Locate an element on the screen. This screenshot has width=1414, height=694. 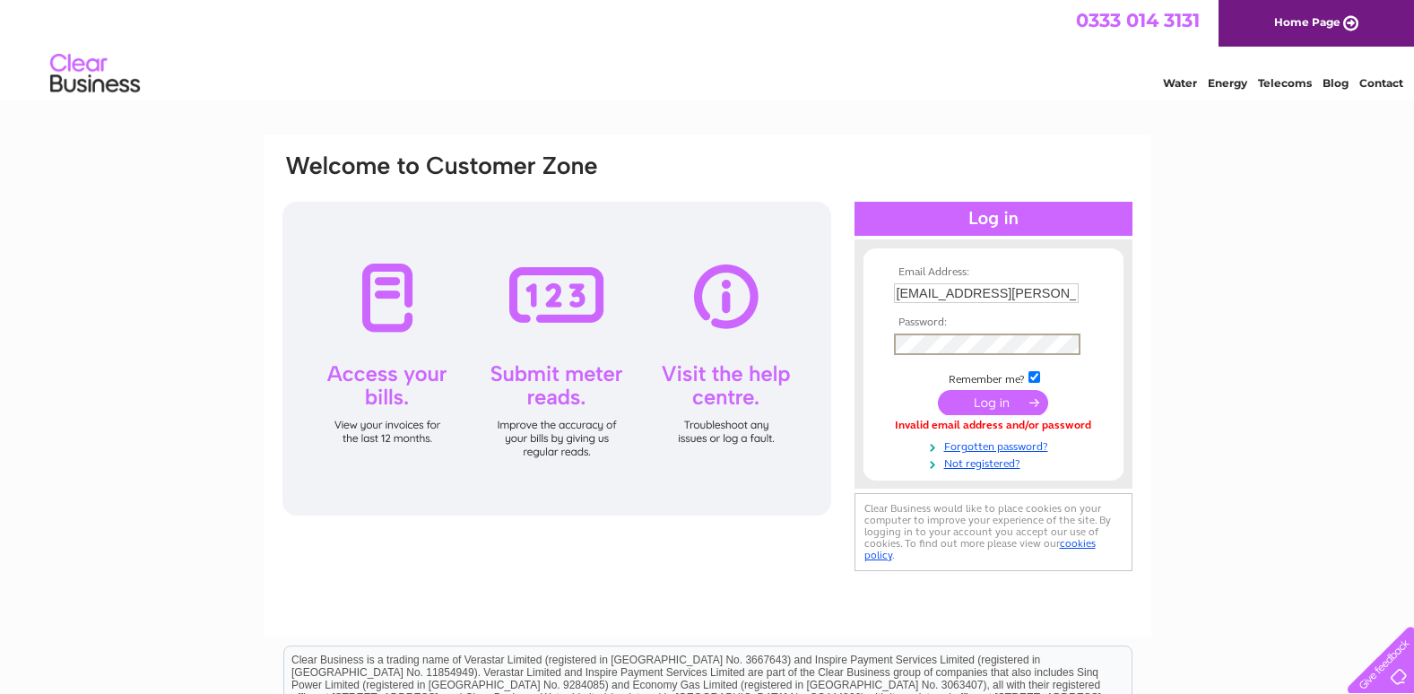
div: Invalid email address and/or password is located at coordinates (993, 426).